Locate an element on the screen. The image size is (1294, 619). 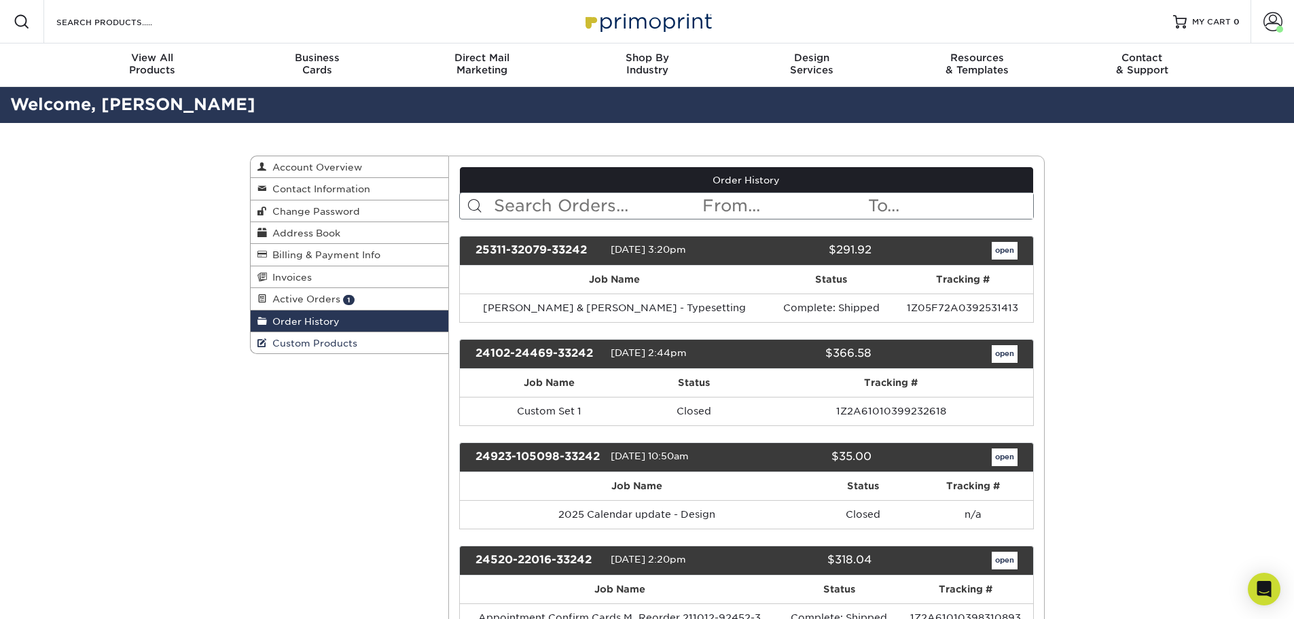
div: Services is located at coordinates (812, 64).